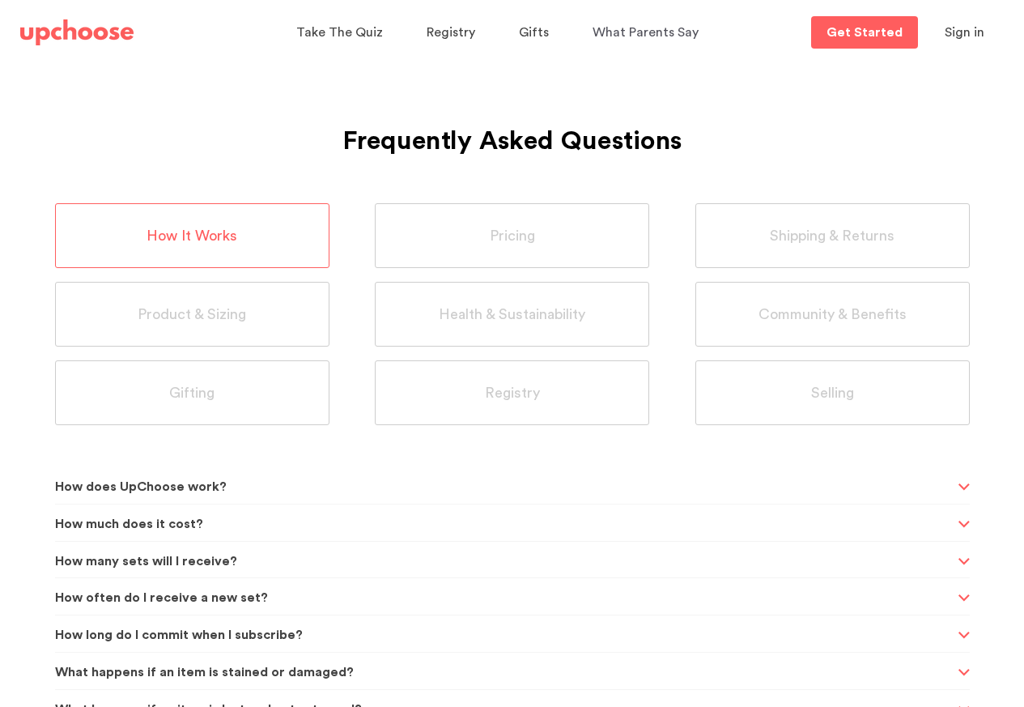  I want to click on span: How often do I receive a new set?, so click(504, 597).